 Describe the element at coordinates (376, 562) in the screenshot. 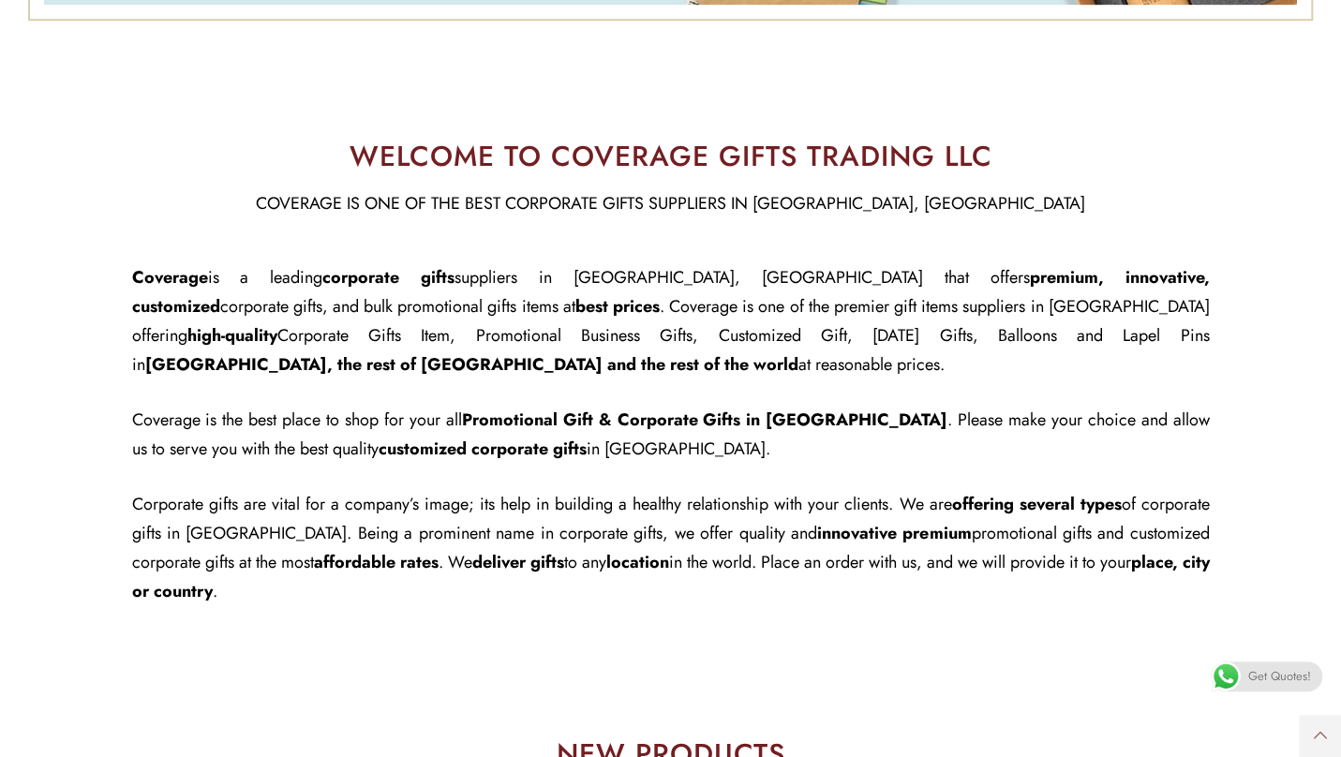

I see `span: affordable rates` at that location.